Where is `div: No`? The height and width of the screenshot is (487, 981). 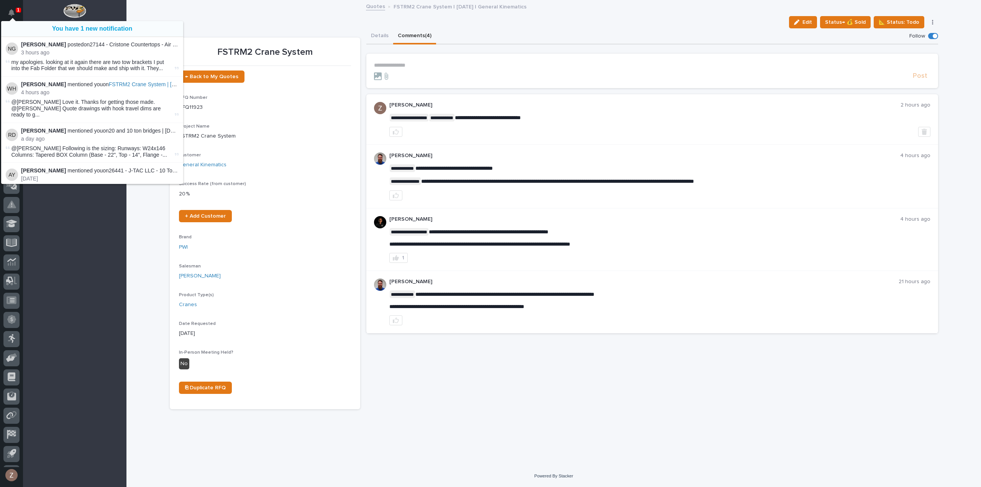 div: No is located at coordinates (184, 364).